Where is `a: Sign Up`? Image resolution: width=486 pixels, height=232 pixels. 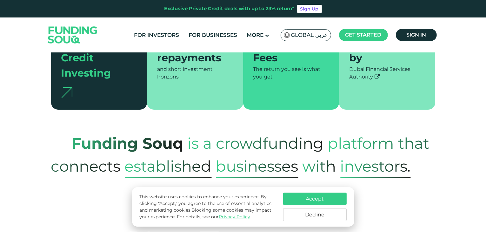
a: Sign Up is located at coordinates (309, 9).